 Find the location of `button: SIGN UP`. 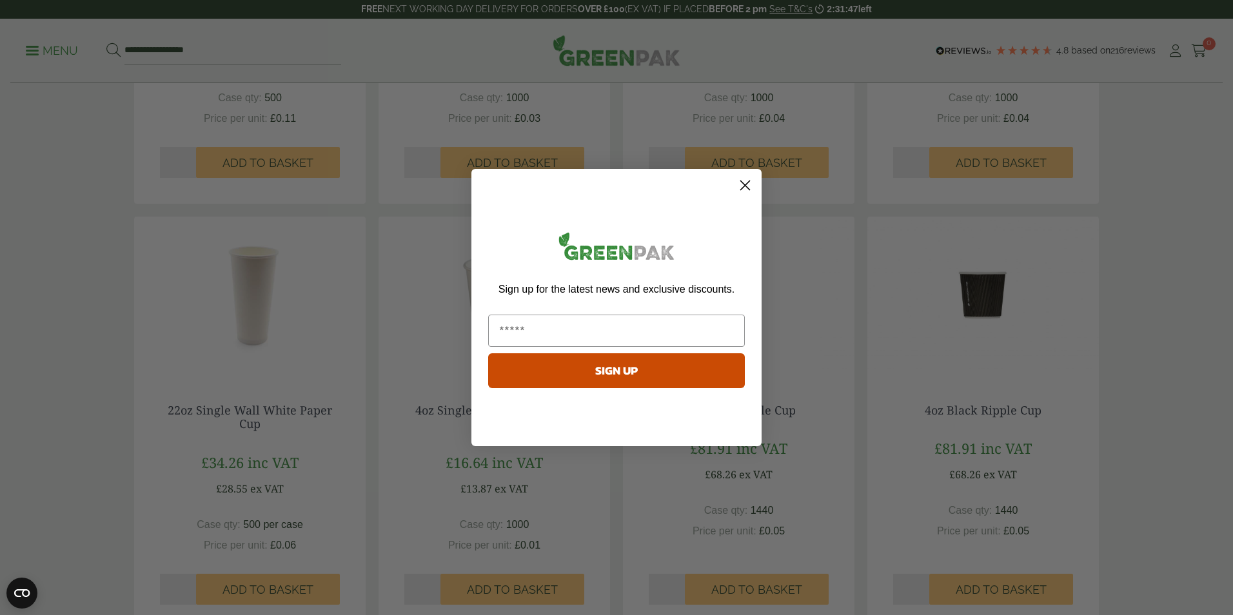

button: SIGN UP is located at coordinates (617, 371).